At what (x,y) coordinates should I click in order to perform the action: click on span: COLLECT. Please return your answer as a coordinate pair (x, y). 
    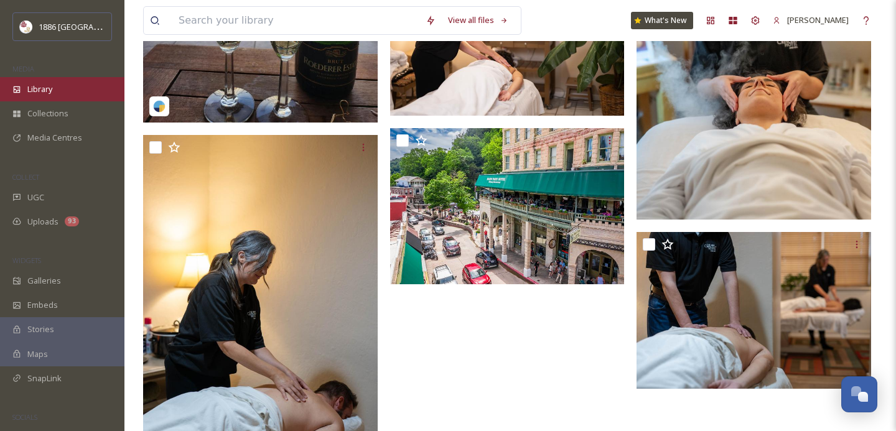
    Looking at the image, I should click on (26, 177).